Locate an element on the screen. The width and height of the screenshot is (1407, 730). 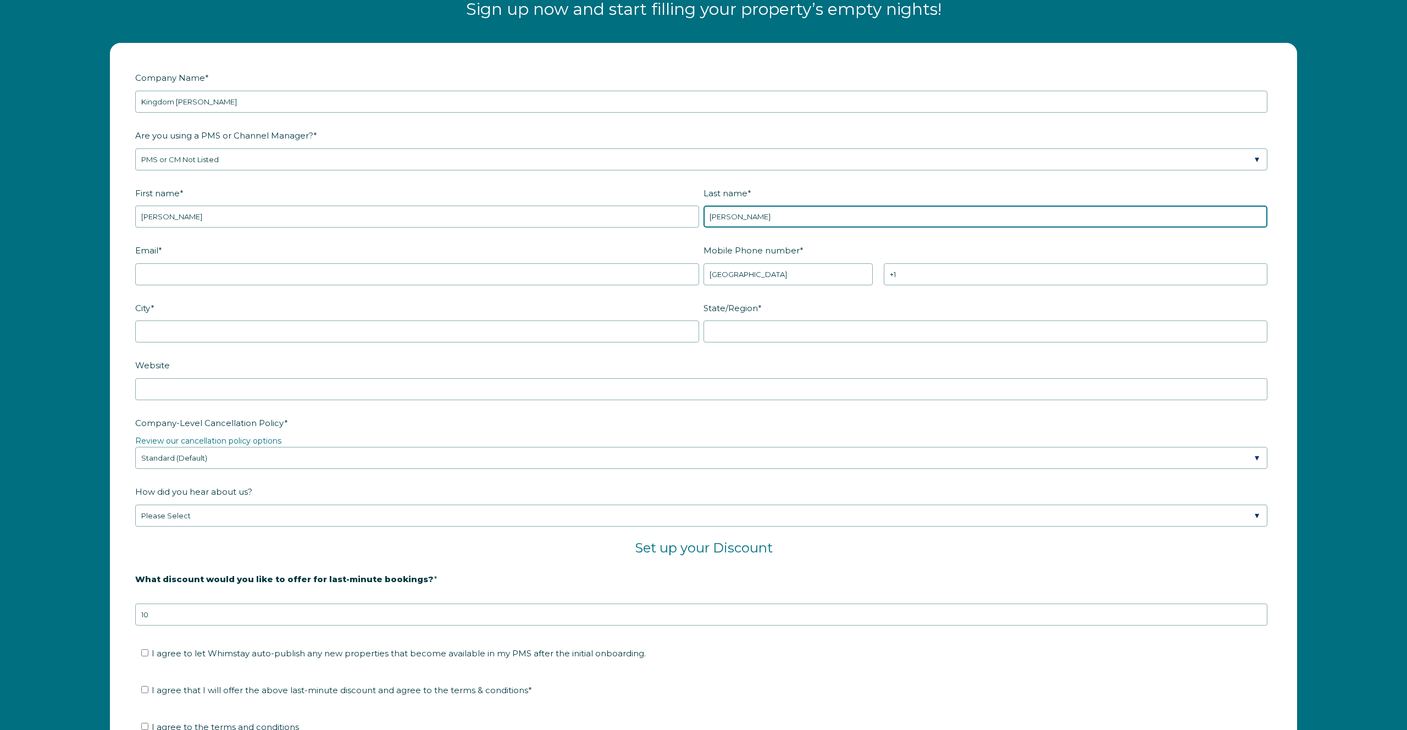
span: Mobile Phone number is located at coordinates (751, 250).